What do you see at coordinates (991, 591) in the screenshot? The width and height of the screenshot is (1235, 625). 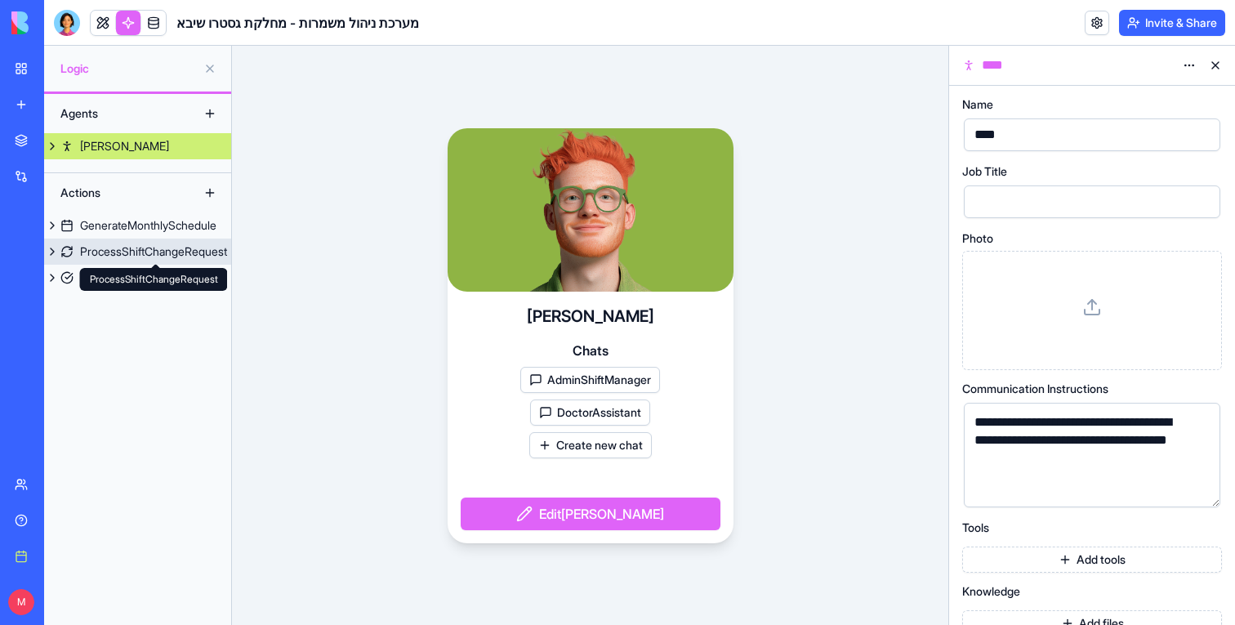 I see `span: Knowledge` at bounding box center [991, 591].